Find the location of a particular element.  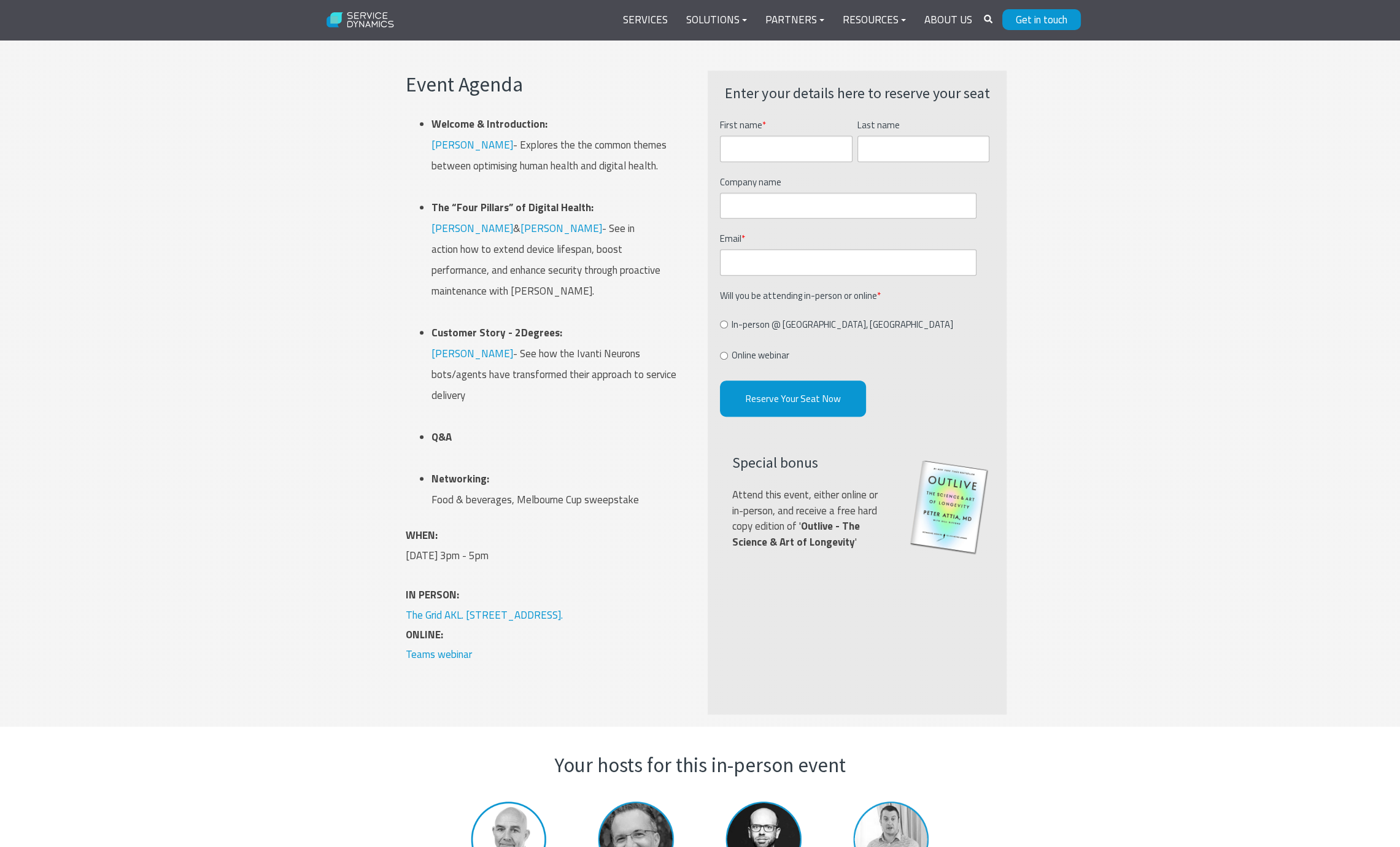

input: Reserve Your Seat Now is located at coordinates (793, 399).